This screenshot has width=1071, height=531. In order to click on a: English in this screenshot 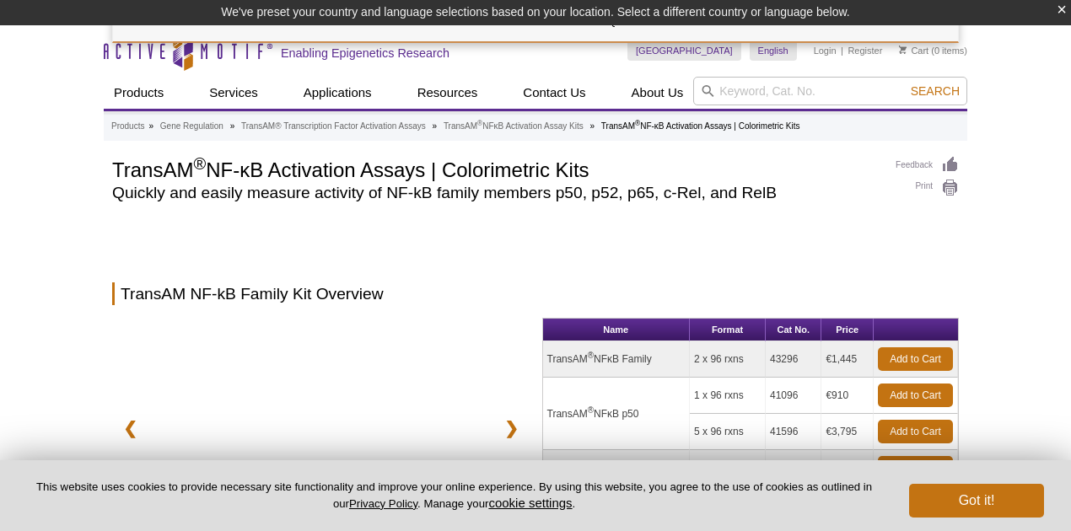, I will do `click(773, 51)`.